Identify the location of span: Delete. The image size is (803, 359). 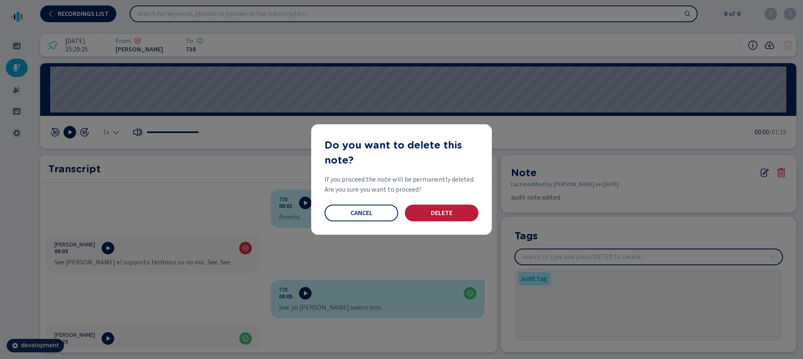
(441, 213).